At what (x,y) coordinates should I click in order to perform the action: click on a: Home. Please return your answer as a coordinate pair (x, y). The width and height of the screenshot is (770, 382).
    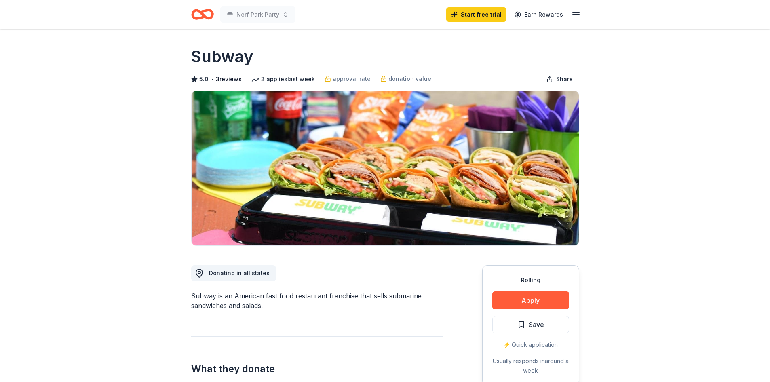
    Looking at the image, I should click on (203, 14).